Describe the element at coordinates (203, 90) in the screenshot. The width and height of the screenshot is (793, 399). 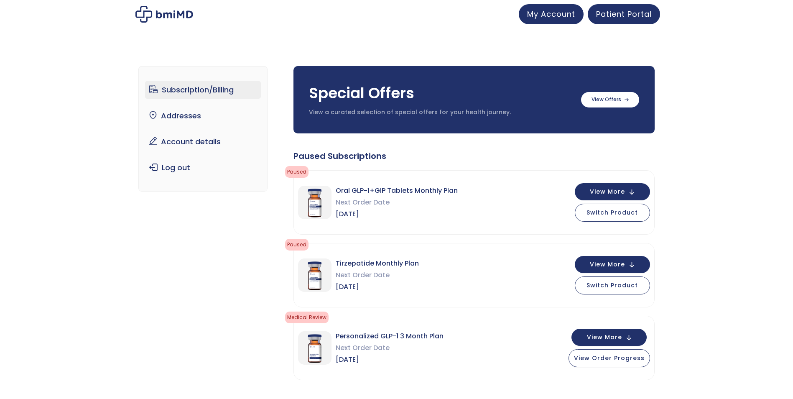
I see `a: Subscription/Billing` at that location.